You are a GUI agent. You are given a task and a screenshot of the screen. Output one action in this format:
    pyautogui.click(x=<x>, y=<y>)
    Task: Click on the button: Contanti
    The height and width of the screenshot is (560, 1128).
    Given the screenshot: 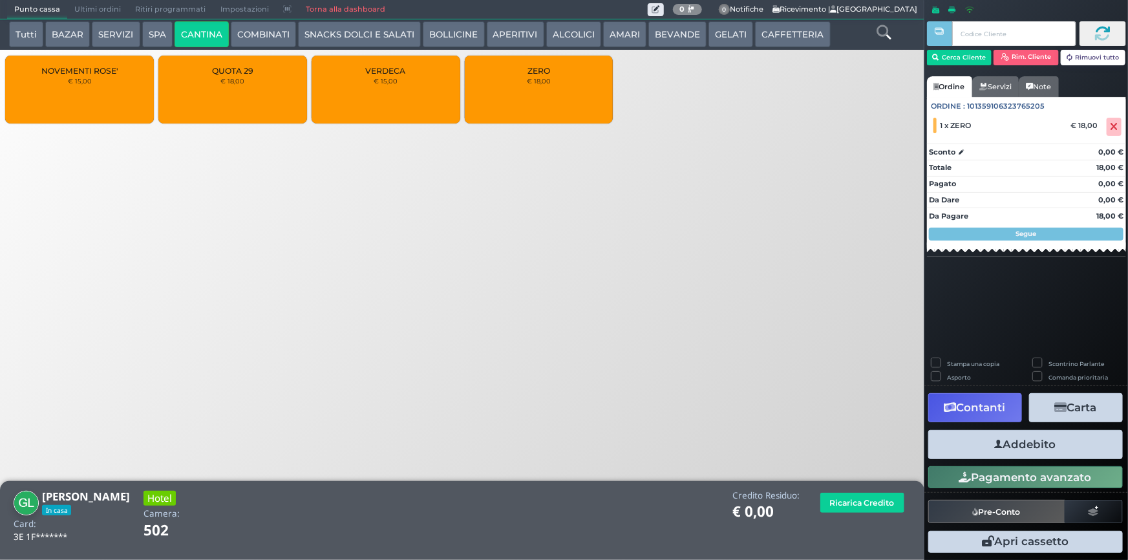 What is the action you would take?
    pyautogui.click(x=975, y=407)
    